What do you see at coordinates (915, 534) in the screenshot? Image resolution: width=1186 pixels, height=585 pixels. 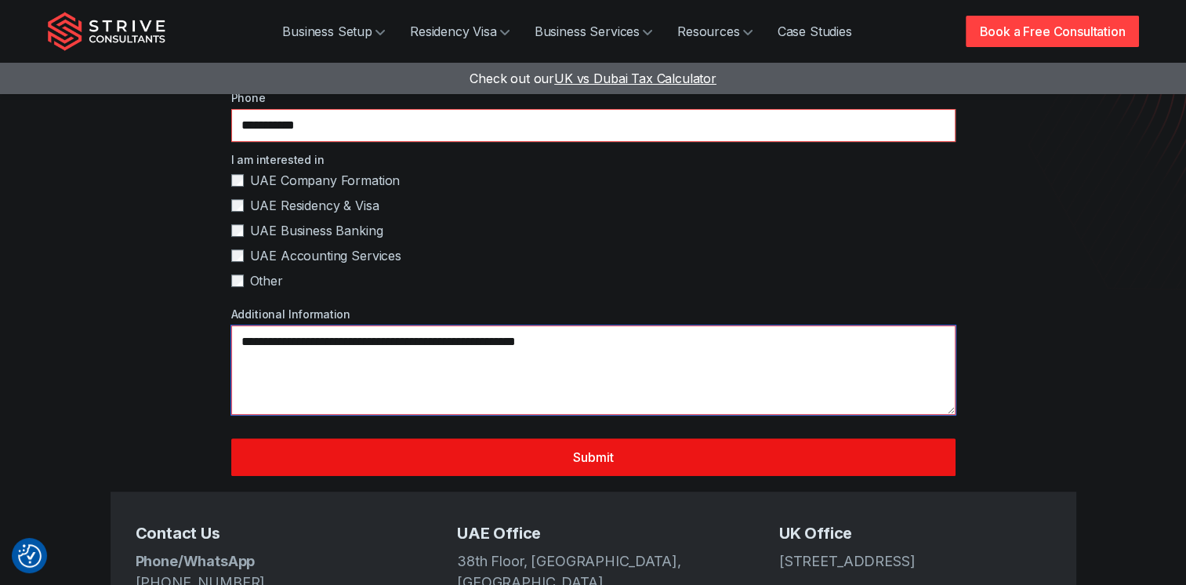 I see `h5: UK Office` at bounding box center [915, 534].